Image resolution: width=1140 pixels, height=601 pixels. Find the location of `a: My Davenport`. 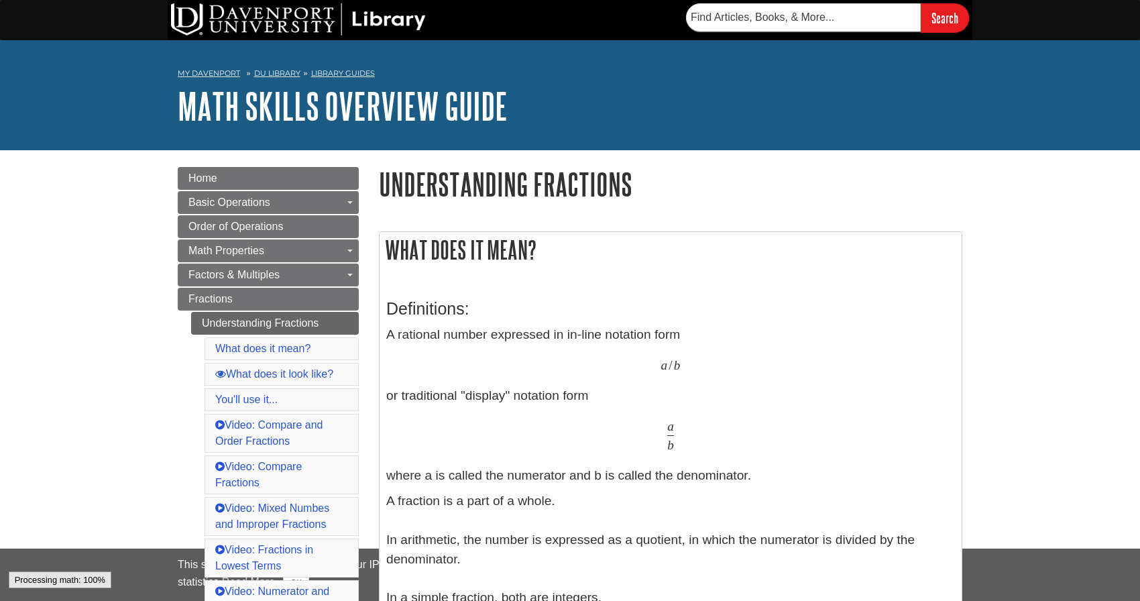

a: My Davenport is located at coordinates (209, 73).